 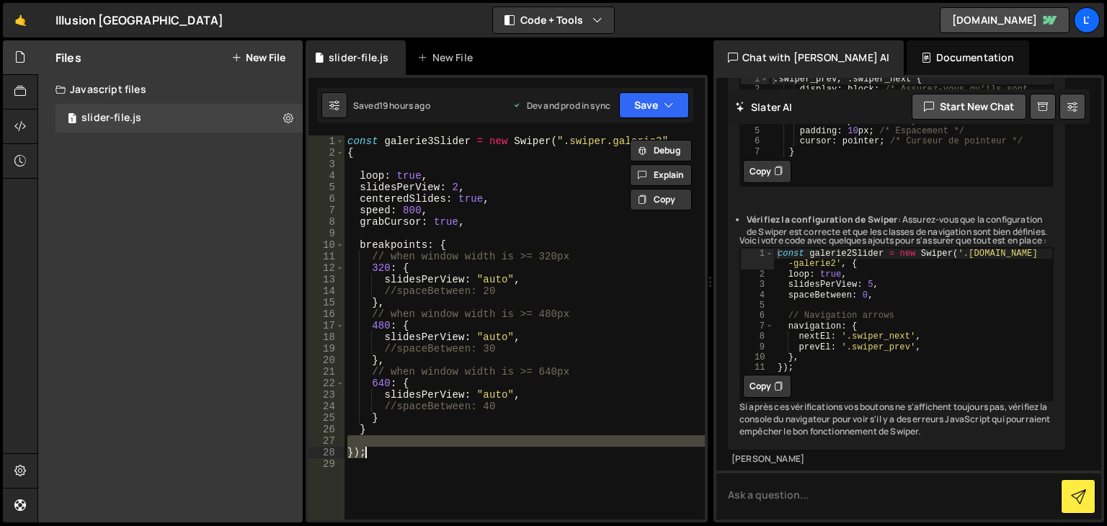 What do you see at coordinates (326, 349) in the screenshot?
I see `div: 19` at bounding box center [326, 349].